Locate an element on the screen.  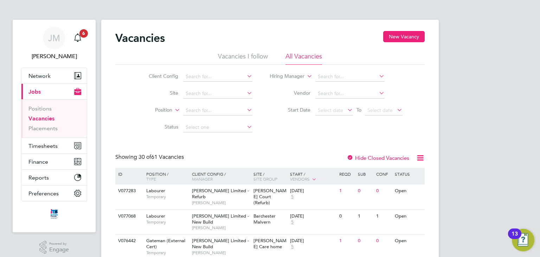
div: Client Config / is located at coordinates (221, 176).